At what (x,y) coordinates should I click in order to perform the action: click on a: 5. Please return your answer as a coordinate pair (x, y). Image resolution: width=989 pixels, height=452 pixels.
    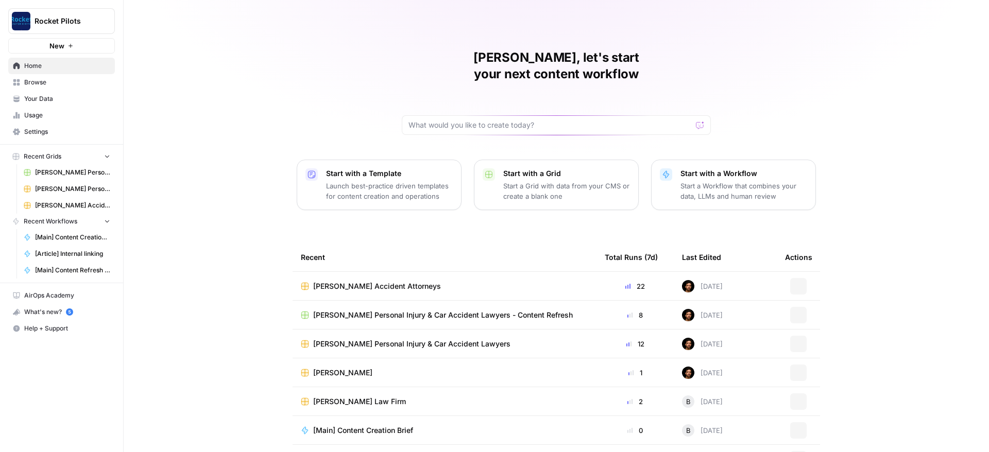
    Looking at the image, I should click on (70, 312).